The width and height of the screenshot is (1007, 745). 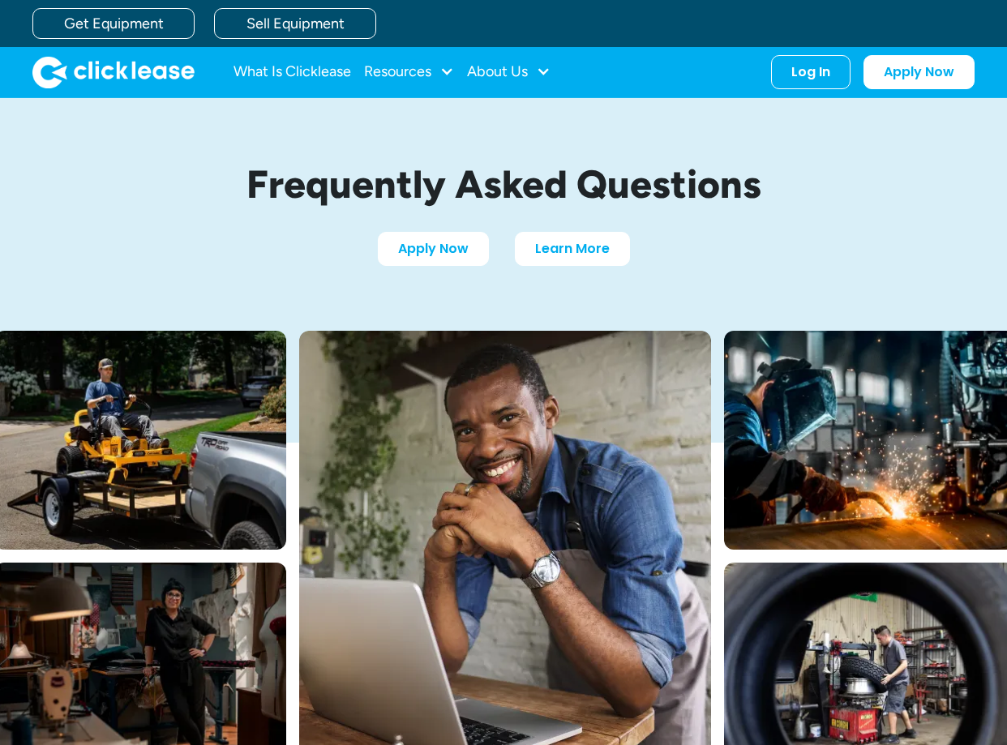 I want to click on img: Clicklease logo, so click(x=114, y=72).